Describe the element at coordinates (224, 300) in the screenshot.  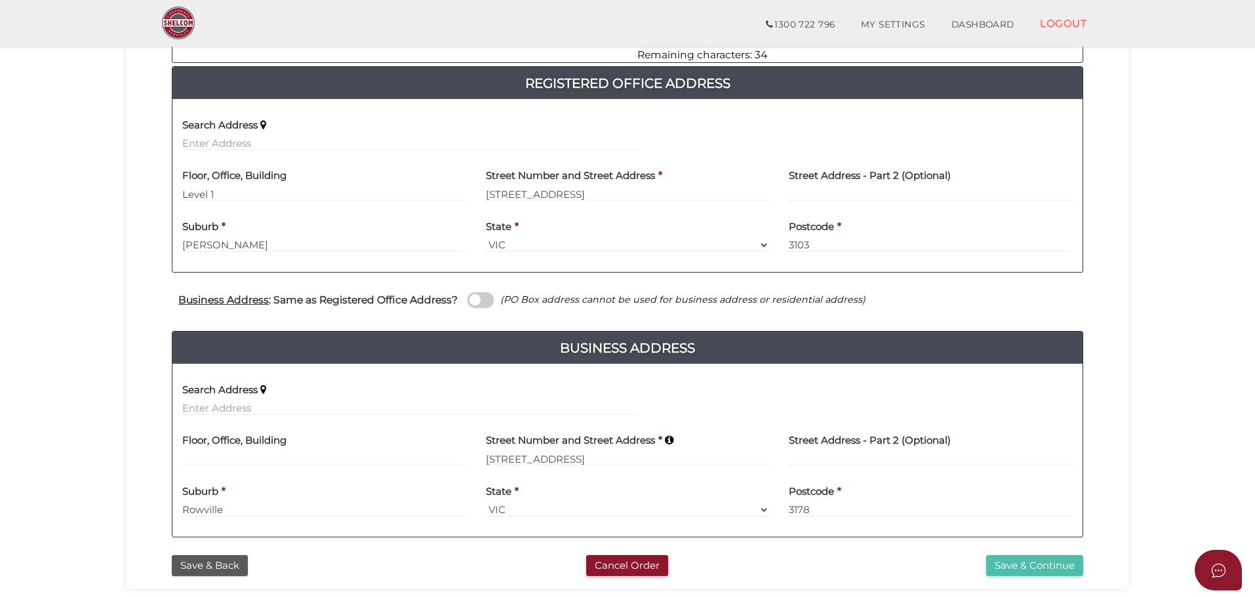
I see `u: Business Address` at that location.